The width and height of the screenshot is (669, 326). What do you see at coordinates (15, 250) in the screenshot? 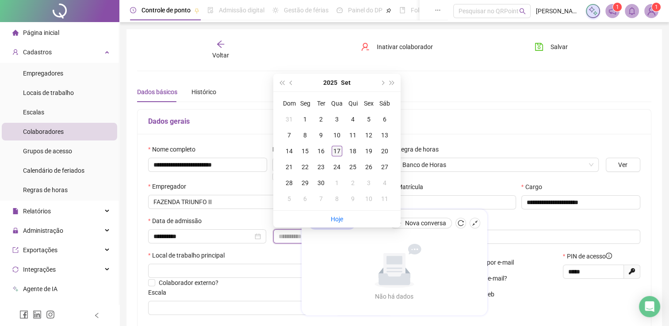
I see `span: export` at bounding box center [15, 250].